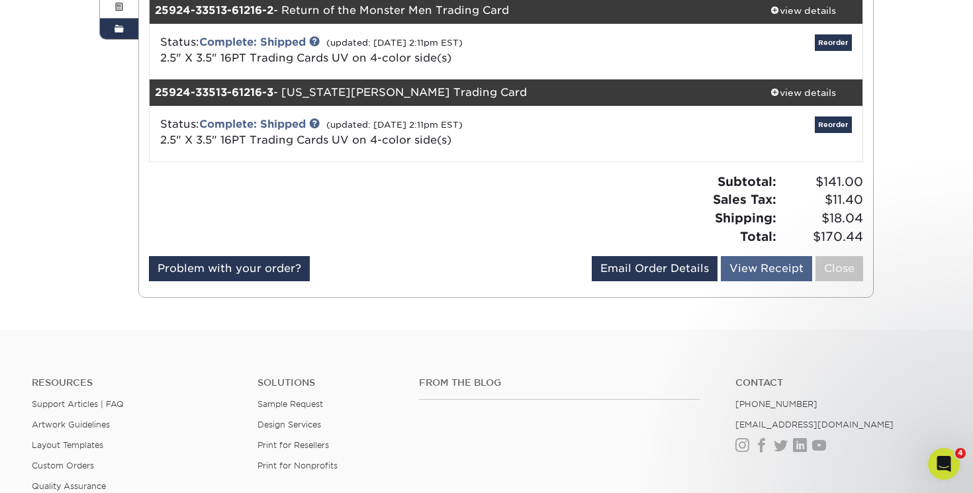  What do you see at coordinates (802, 93) in the screenshot?
I see `a: view details` at bounding box center [802, 93].